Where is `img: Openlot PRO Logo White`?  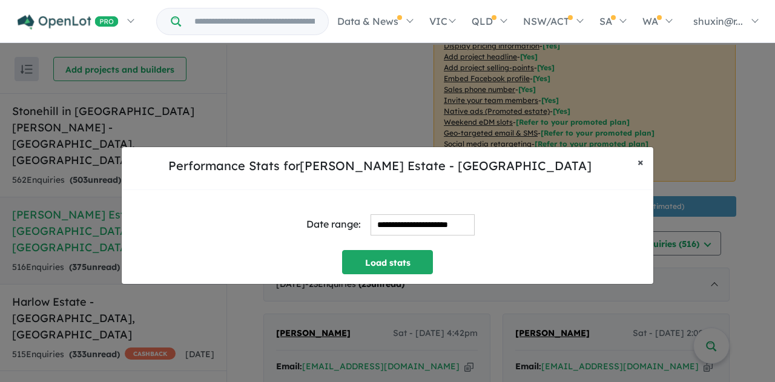 img: Openlot PRO Logo White is located at coordinates (68, 22).